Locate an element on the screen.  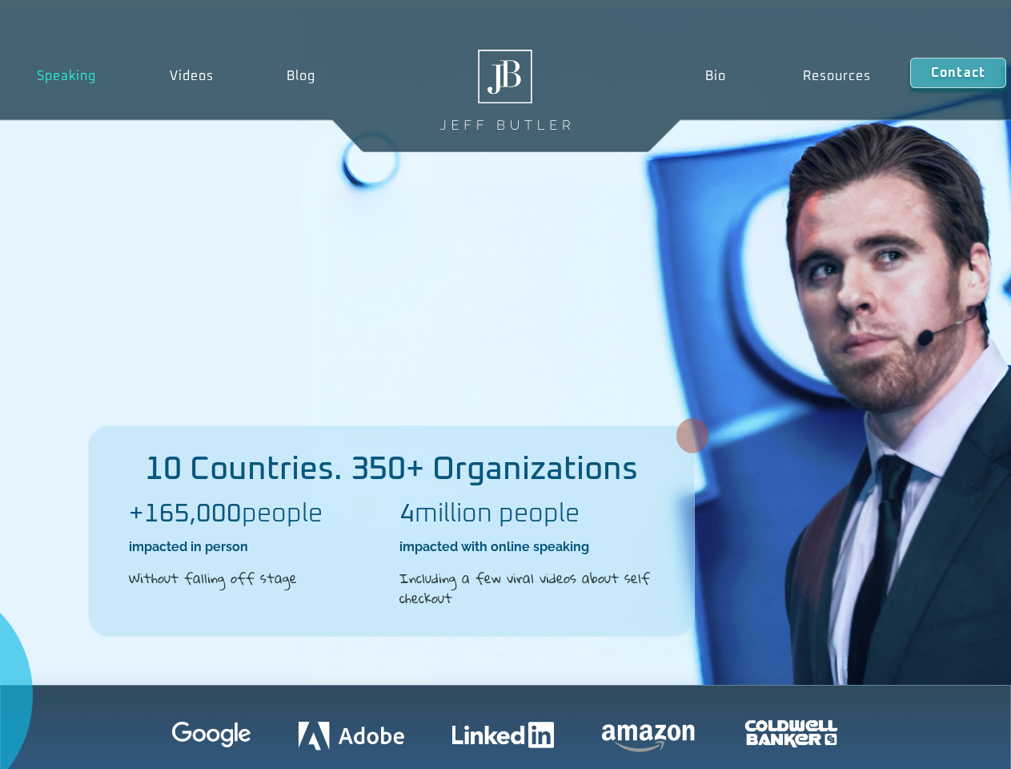
h2: Without falling off stage is located at coordinates (256, 578).